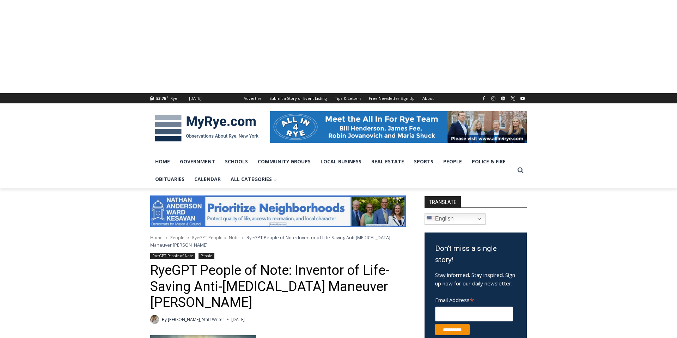 The height and width of the screenshot is (338, 677). What do you see at coordinates (348, 98) in the screenshot?
I see `a: Tips & Letters` at bounding box center [348, 98].